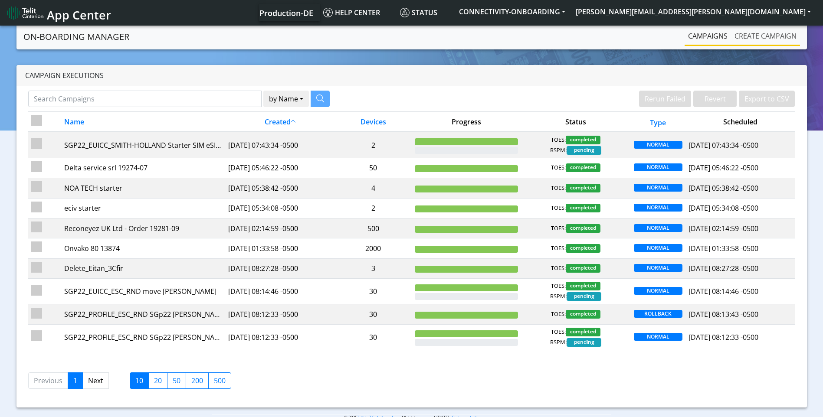 Image resolution: width=823 pixels, height=417 pixels. I want to click on th: Name, so click(143, 122).